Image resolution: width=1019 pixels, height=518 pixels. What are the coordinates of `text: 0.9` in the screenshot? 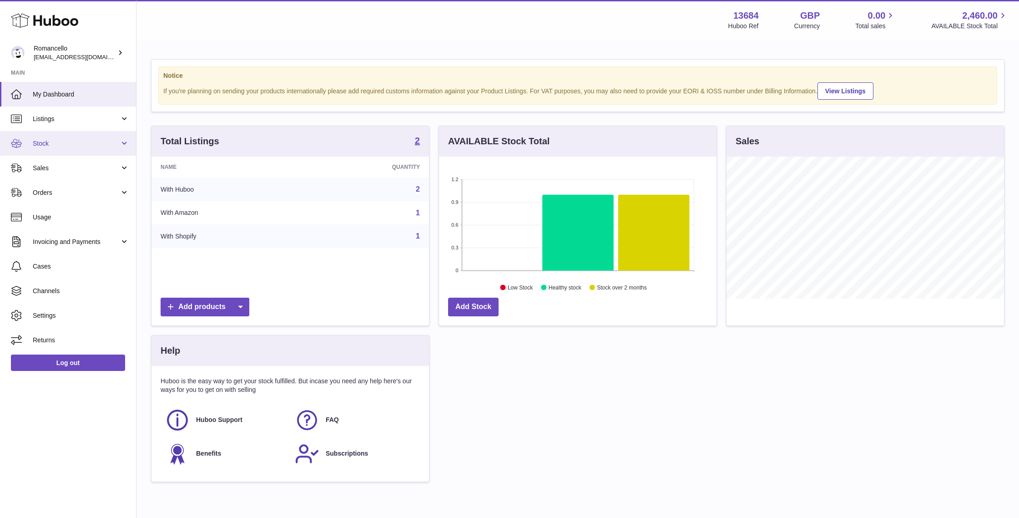 It's located at (454, 202).